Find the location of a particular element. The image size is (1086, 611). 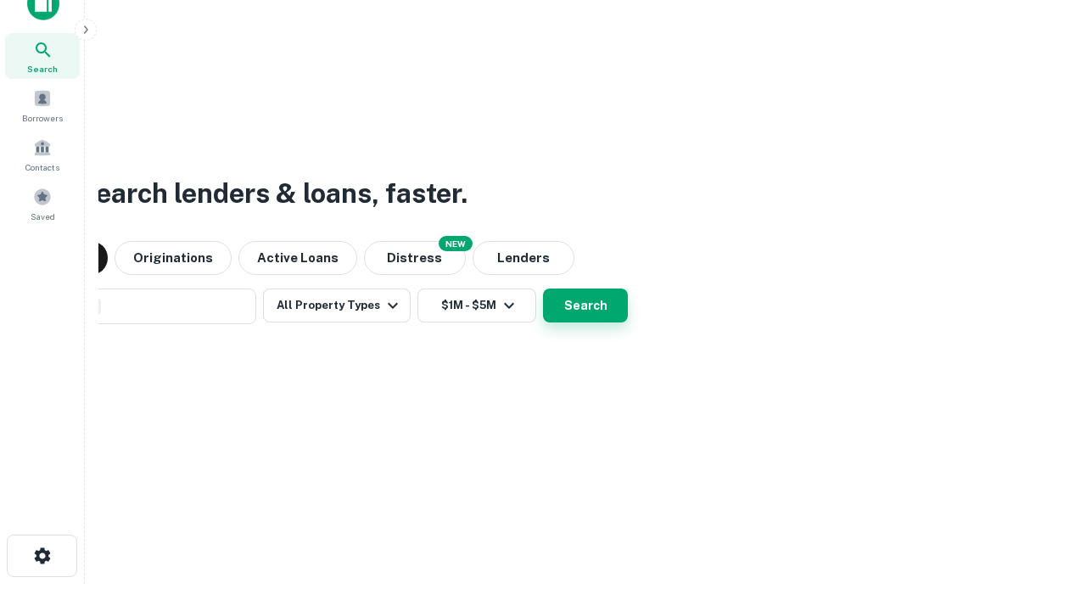

a: Search is located at coordinates (42, 56).